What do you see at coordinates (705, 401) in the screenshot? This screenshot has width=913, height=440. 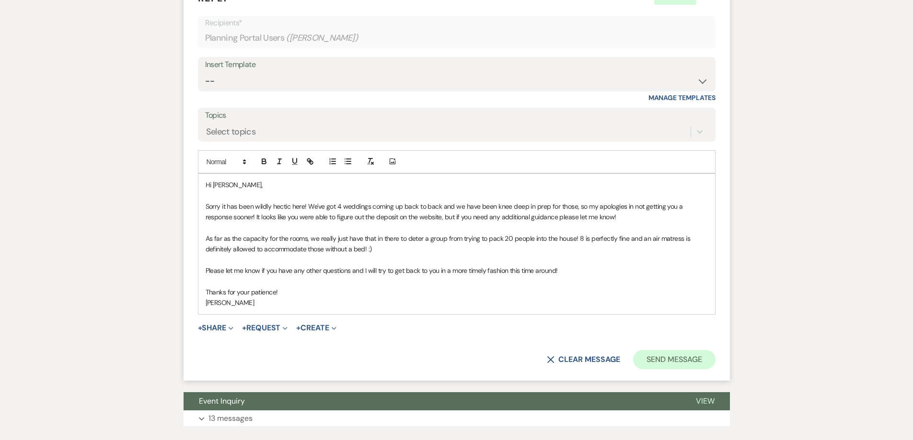 I see `span: View` at bounding box center [705, 401].